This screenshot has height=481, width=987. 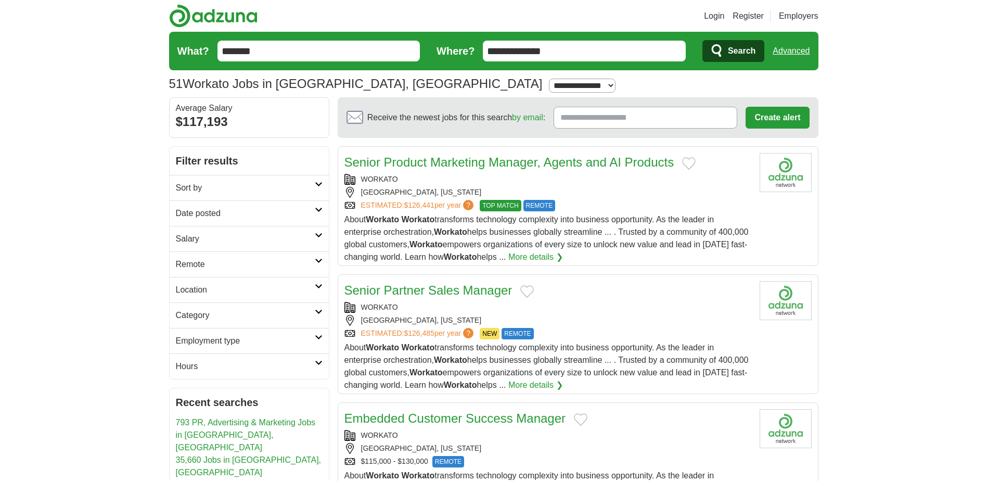 What do you see at coordinates (249, 366) in the screenshot?
I see `a: Hours` at bounding box center [249, 366].